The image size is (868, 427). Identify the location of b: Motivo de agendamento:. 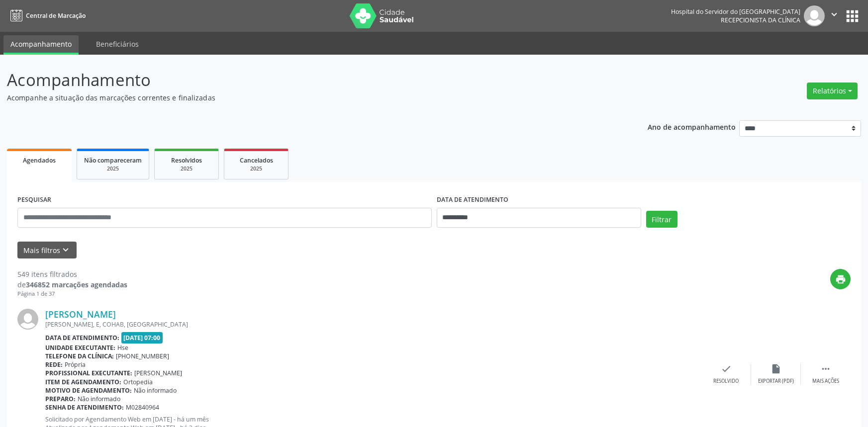
(89, 390).